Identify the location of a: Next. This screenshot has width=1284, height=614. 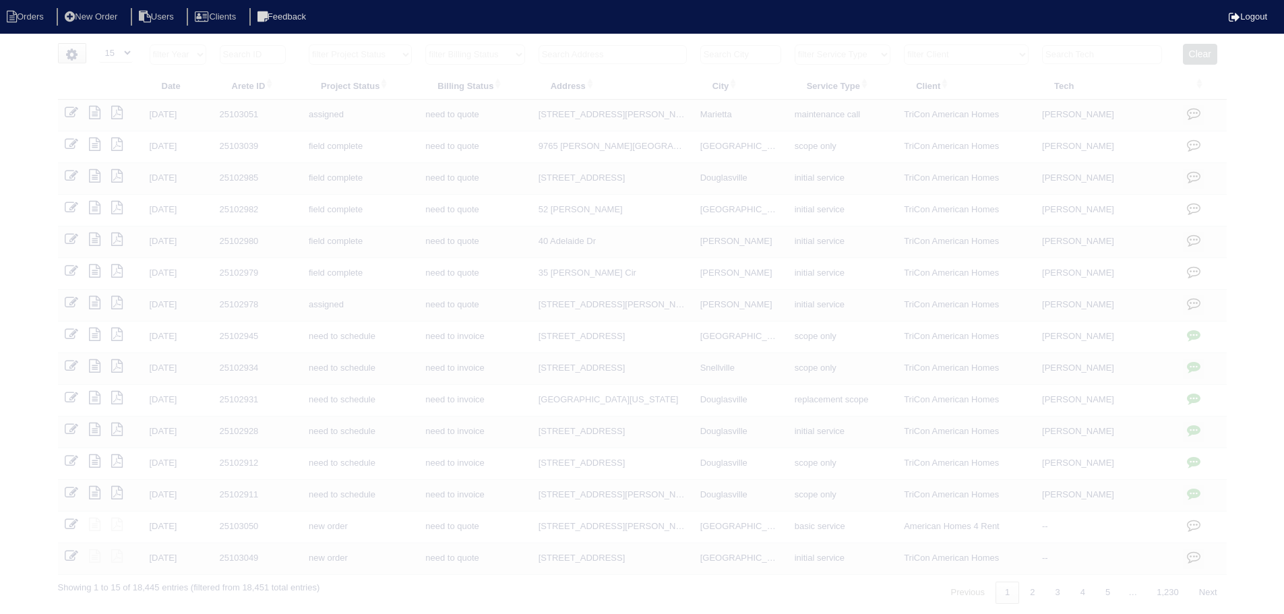
(1208, 592).